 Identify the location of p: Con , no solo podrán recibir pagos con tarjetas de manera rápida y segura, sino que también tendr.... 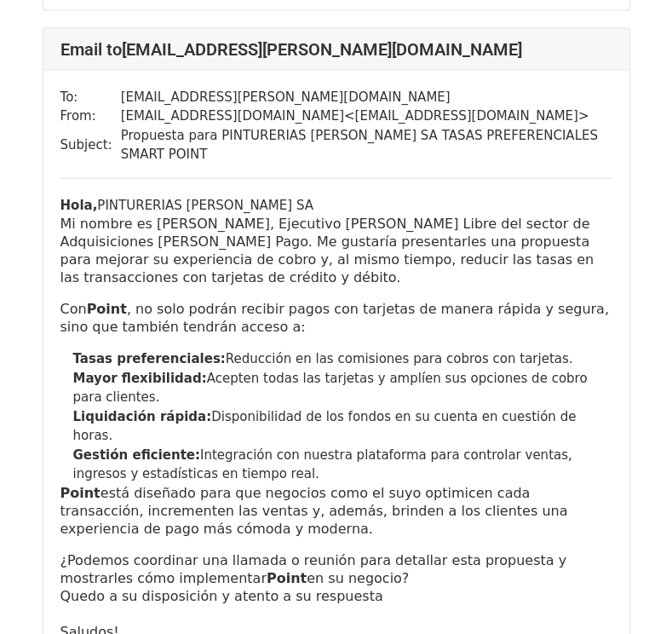
(337, 318).